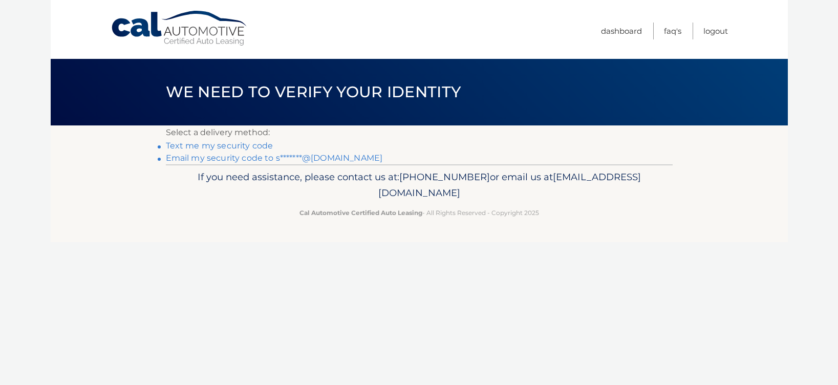  Describe the element at coordinates (220, 145) in the screenshot. I see `a: Text me my security code` at that location.